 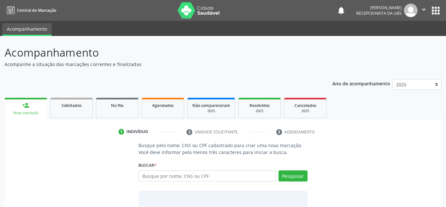 I want to click on input: Busque por nome, CNS ou CPF, so click(x=207, y=176).